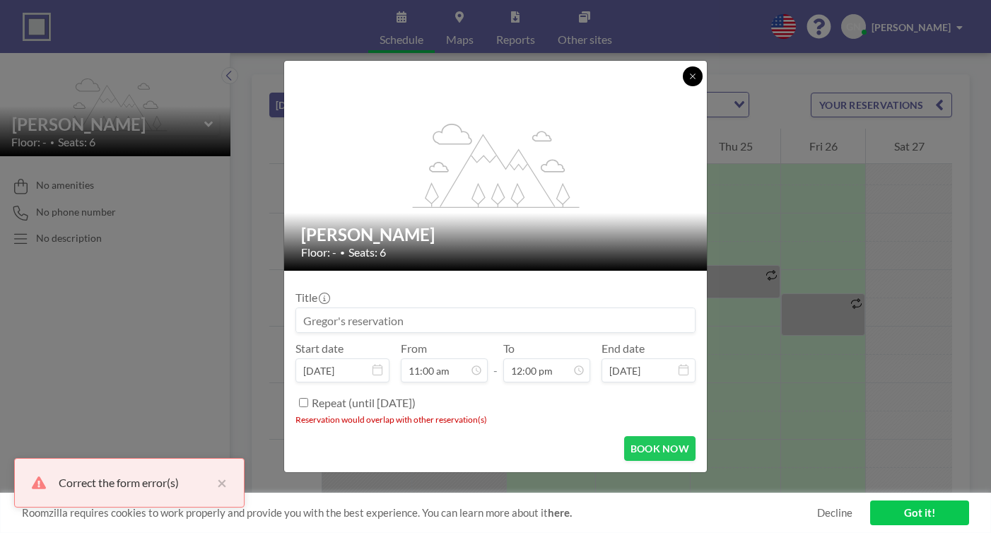 The width and height of the screenshot is (991, 533). What do you see at coordinates (495, 320) in the screenshot?
I see `input: Gregor's reservation` at bounding box center [495, 320].